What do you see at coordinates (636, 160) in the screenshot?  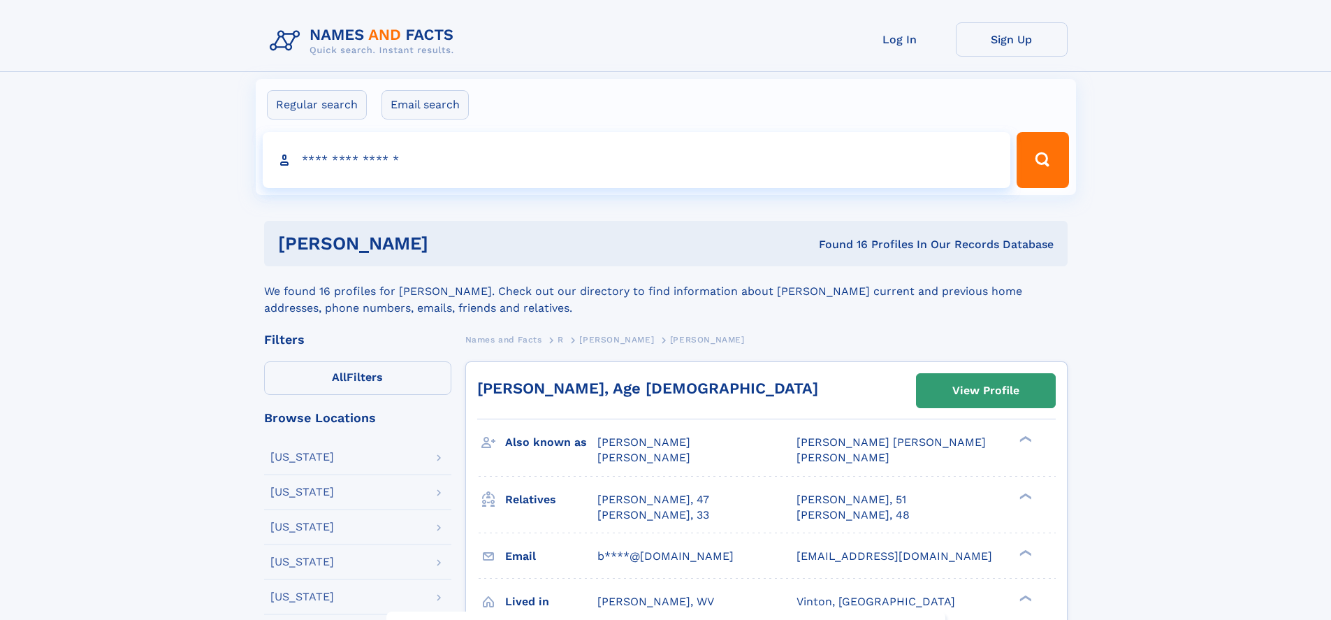 I see `input: search input` at bounding box center [636, 160].